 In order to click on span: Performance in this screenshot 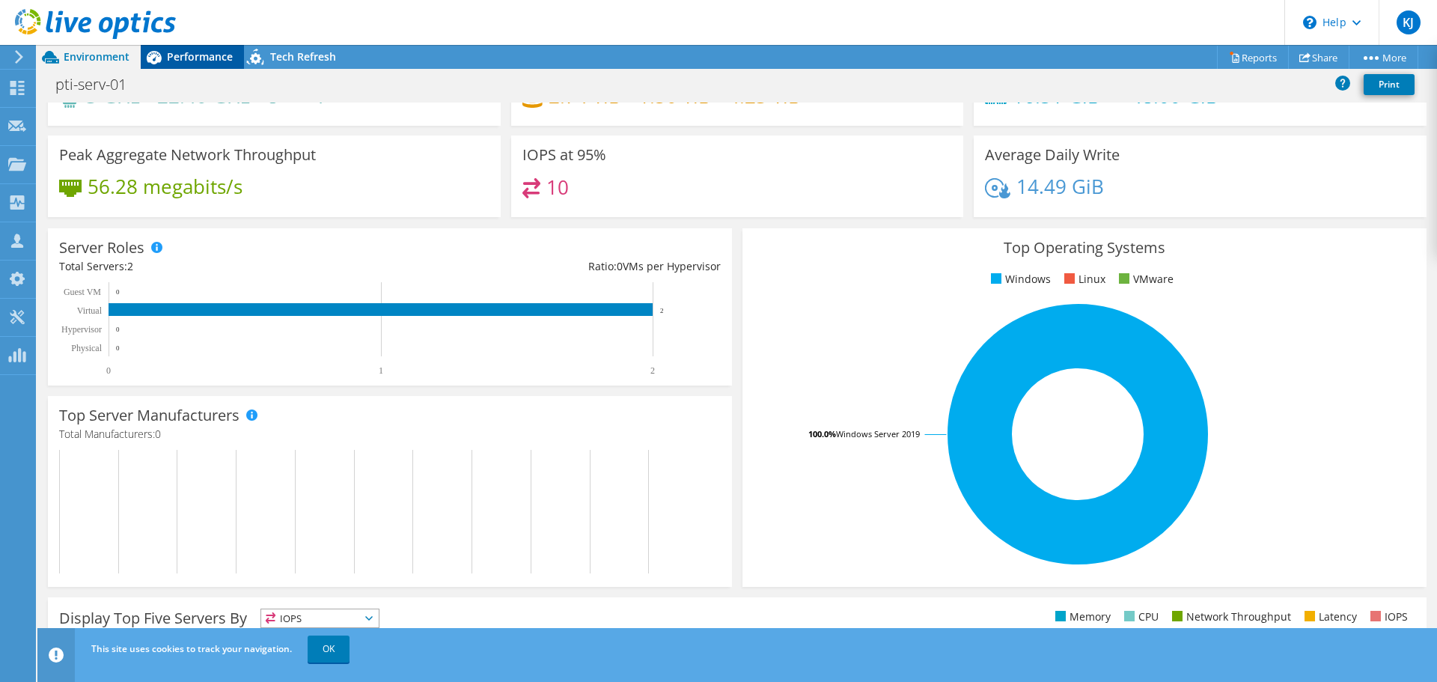, I will do `click(200, 56)`.